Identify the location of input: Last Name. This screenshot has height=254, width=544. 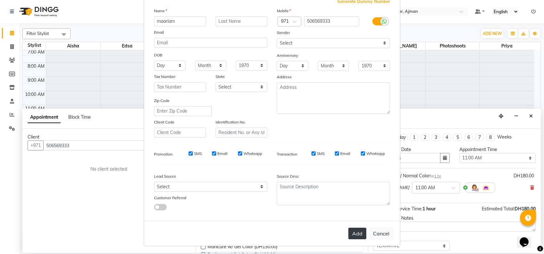
(242, 21).